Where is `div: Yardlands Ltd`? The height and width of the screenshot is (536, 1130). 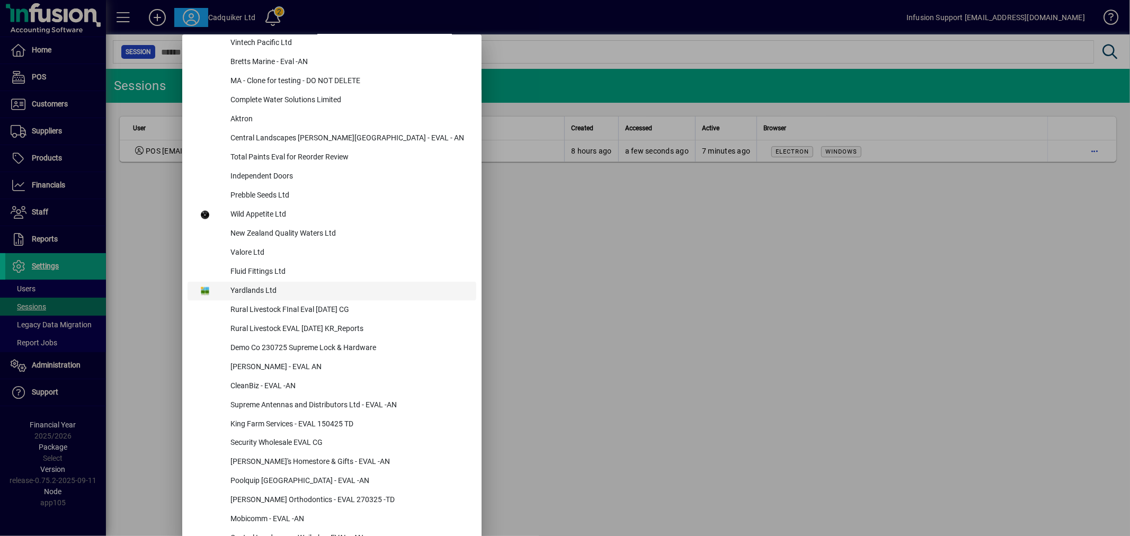 div: Yardlands Ltd is located at coordinates (349, 291).